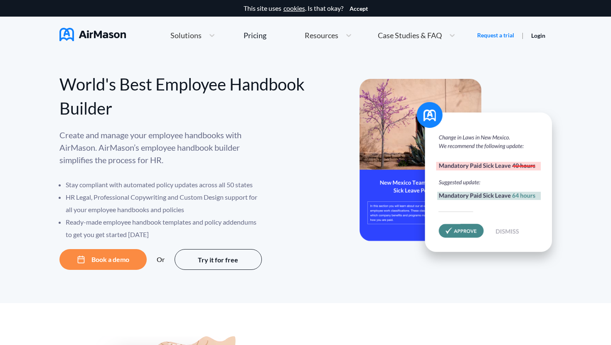  I want to click on div: Pricing, so click(255, 35).